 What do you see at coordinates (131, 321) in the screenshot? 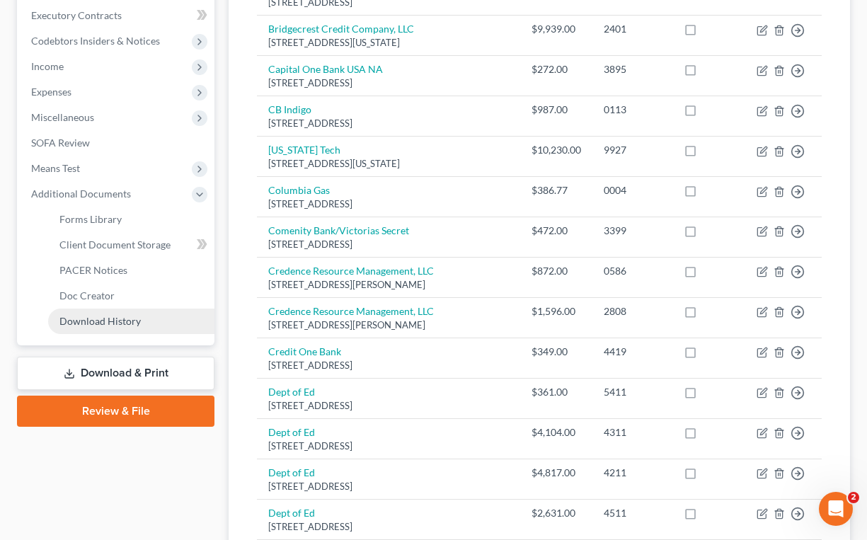
I see `a: Download History` at bounding box center [131, 321].